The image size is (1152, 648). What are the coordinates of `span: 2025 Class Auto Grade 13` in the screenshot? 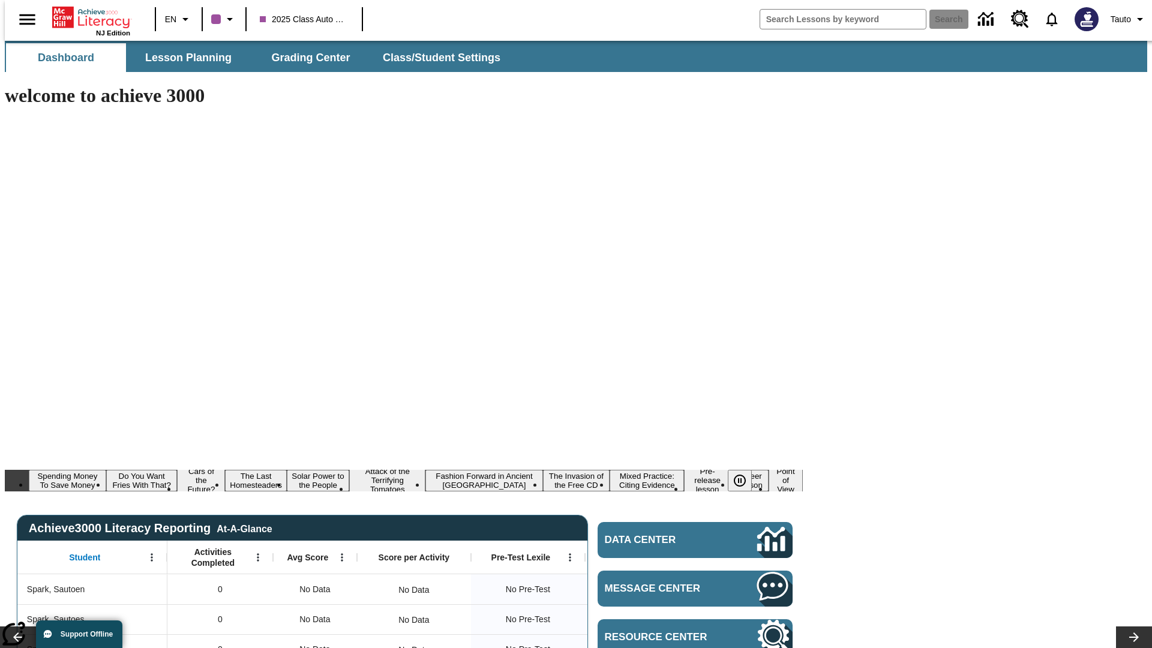 It's located at (304, 19).